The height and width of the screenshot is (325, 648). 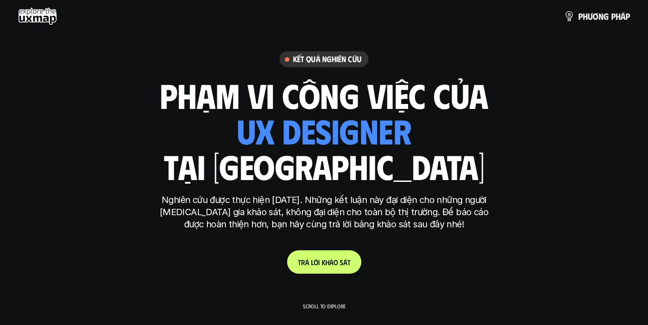 I want to click on span: k, so click(x=324, y=262).